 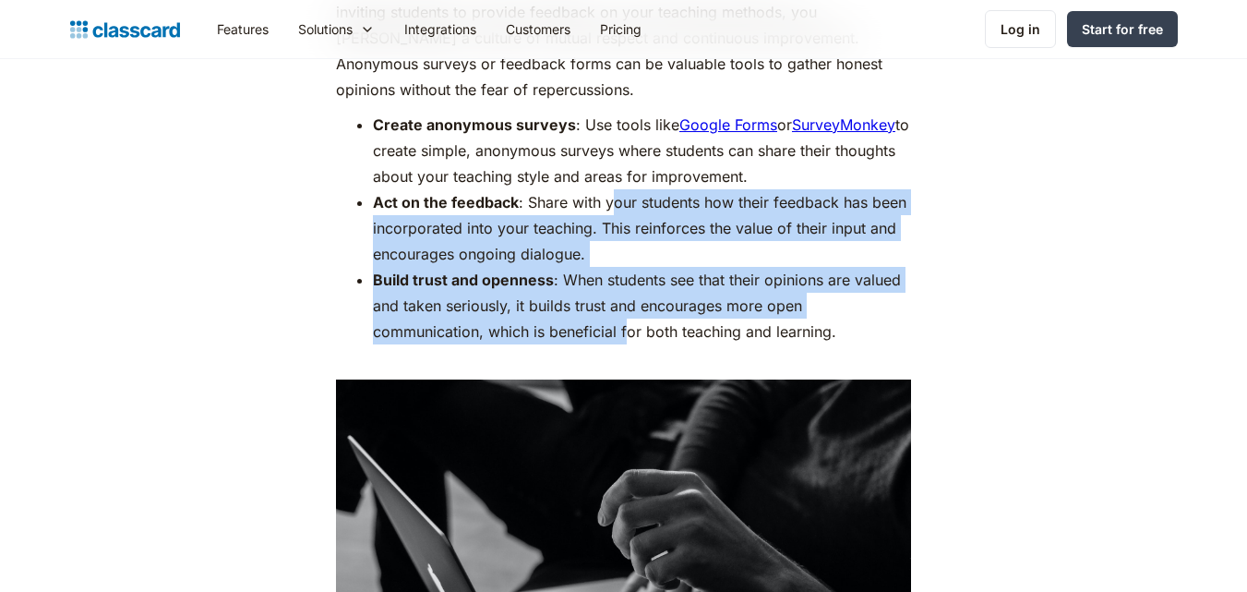 I want to click on li: : When students see that their opinions are valued and taken seriously, it builds trust and encou..., so click(x=641, y=318).